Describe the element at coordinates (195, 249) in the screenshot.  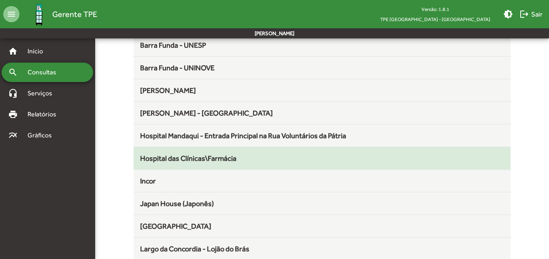
I see `span: Largo da Concordia - Lojão do Brás` at that location.